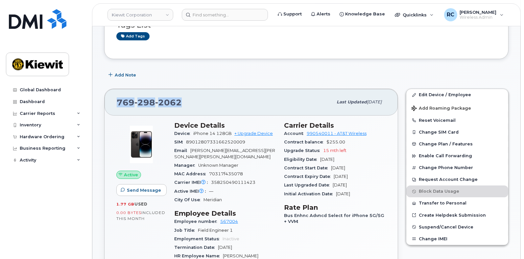  What do you see at coordinates (478, 17) in the screenshot?
I see `span: Wireless Admin` at bounding box center [478, 17].